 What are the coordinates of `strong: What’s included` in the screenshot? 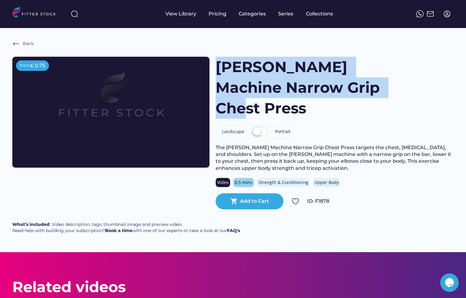 It's located at (31, 224).